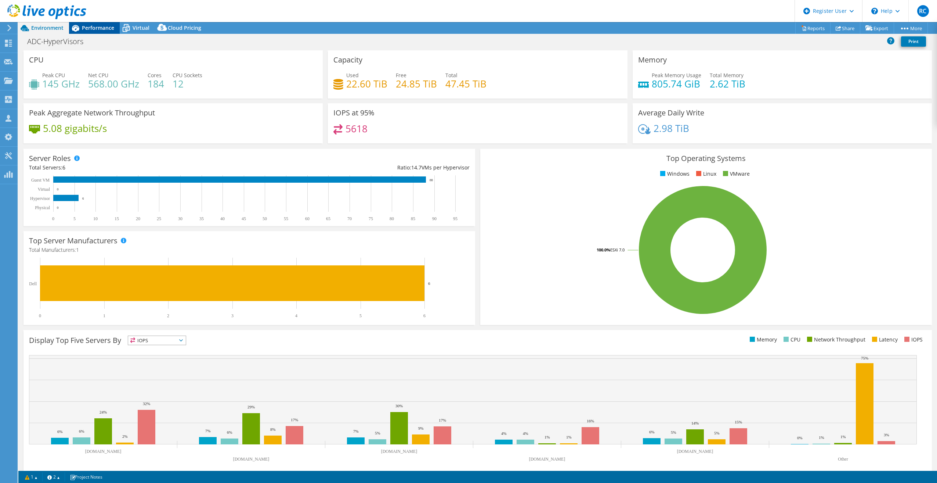  What do you see at coordinates (443, 420) in the screenshot?
I see `text: 17%` at bounding box center [443, 420].